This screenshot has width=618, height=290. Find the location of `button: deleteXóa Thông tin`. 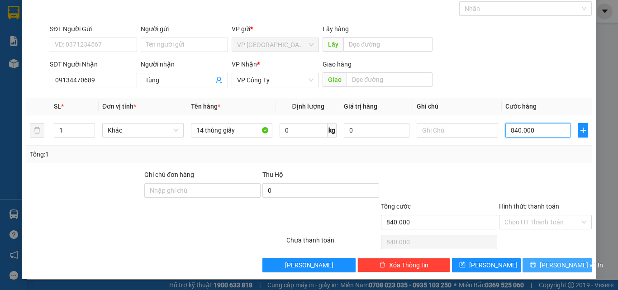

button: deleteXóa Thông tin is located at coordinates (404, 265).